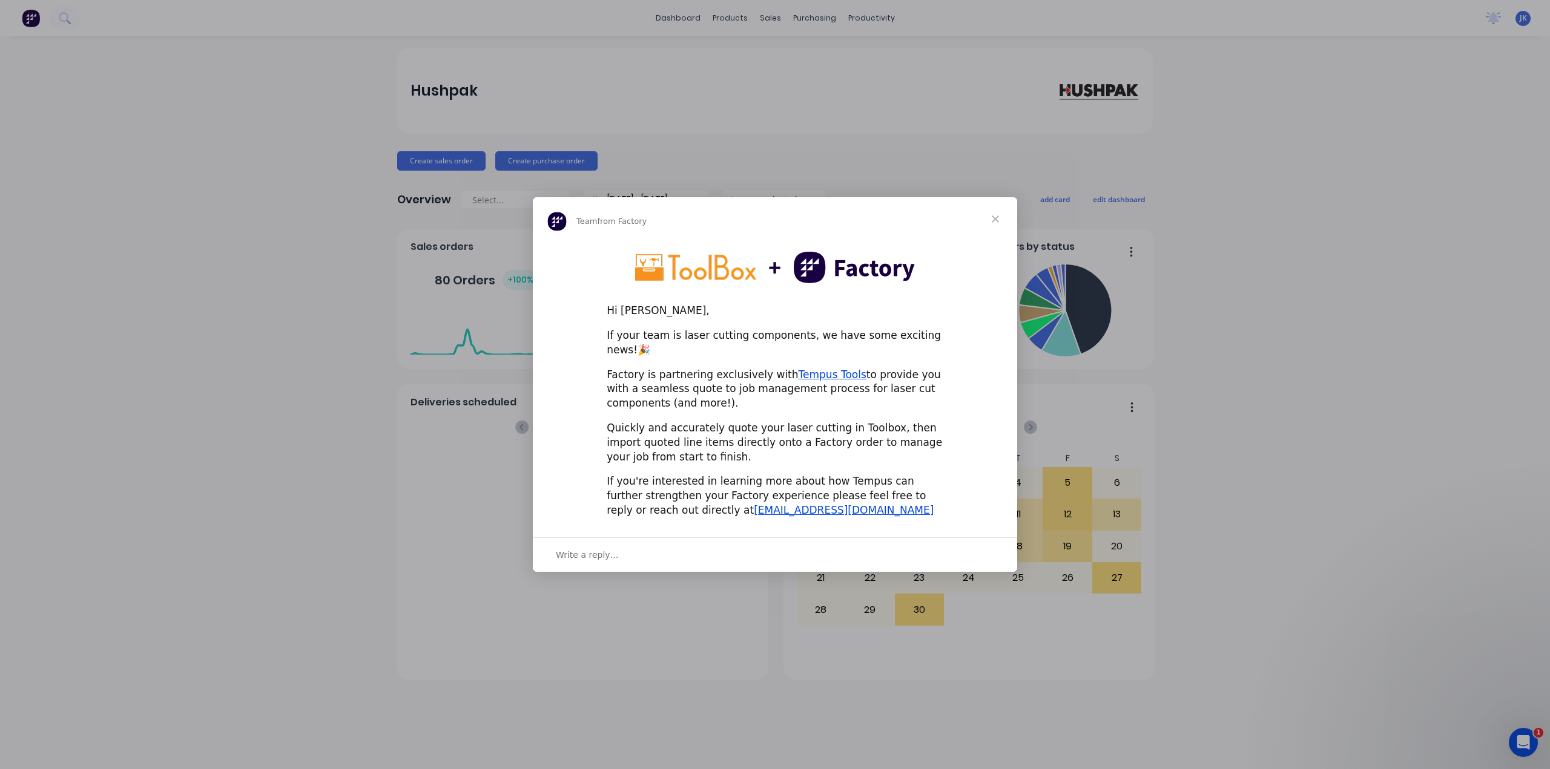  Describe the element at coordinates (832, 375) in the screenshot. I see `a: Tempus Tools` at that location.